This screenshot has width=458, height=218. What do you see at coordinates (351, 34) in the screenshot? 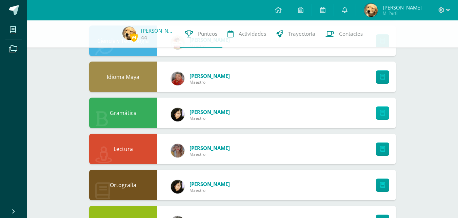
I see `span: Contactos` at bounding box center [351, 34].